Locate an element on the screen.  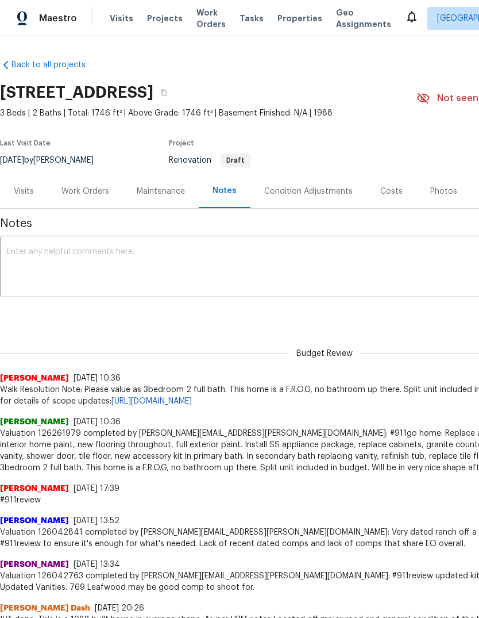
div: Costs is located at coordinates (391, 191).